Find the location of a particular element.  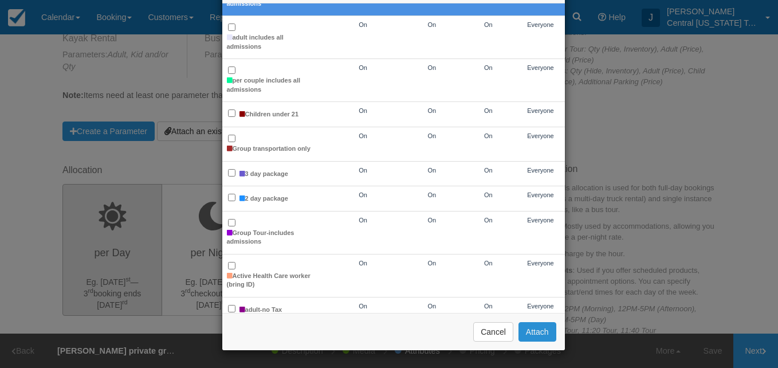

label: Group transportation only is located at coordinates (269, 149).